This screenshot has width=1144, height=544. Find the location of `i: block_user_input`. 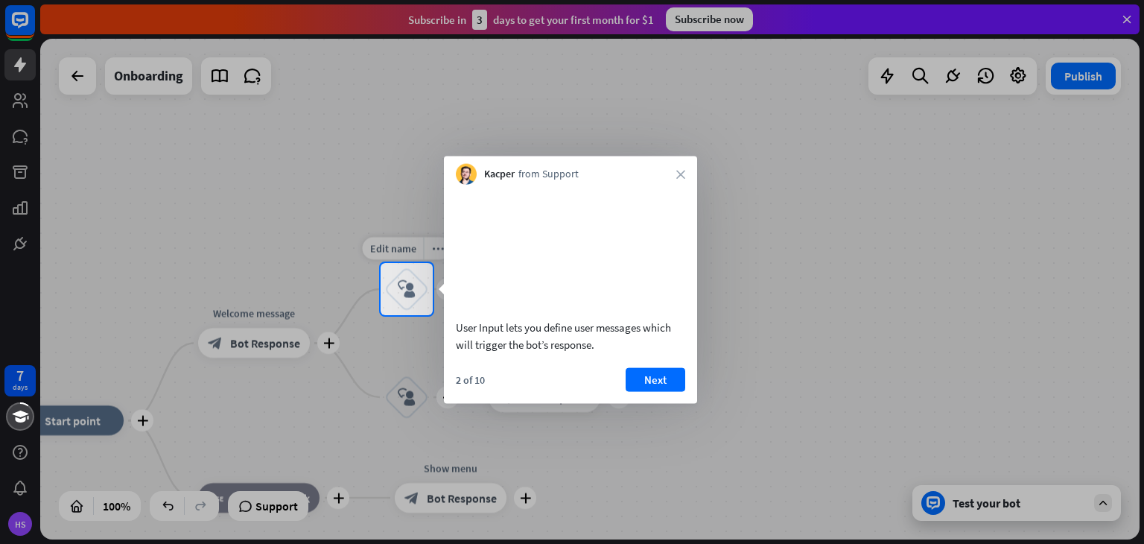

i: block_user_input is located at coordinates (407, 289).